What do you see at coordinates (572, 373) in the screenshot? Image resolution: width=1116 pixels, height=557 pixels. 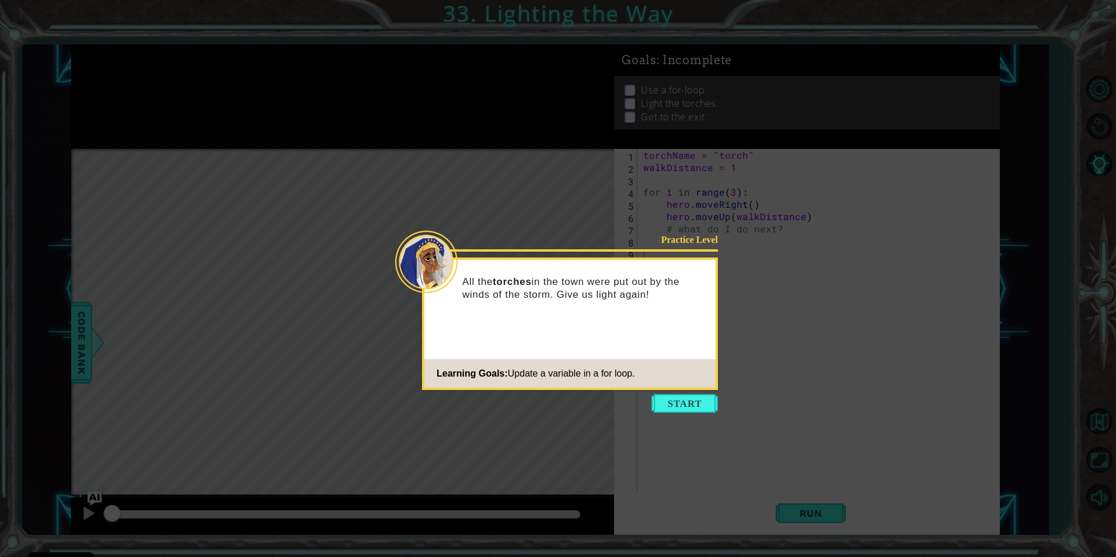 I see `span: Update a variable in a for loop.` at bounding box center [572, 373].